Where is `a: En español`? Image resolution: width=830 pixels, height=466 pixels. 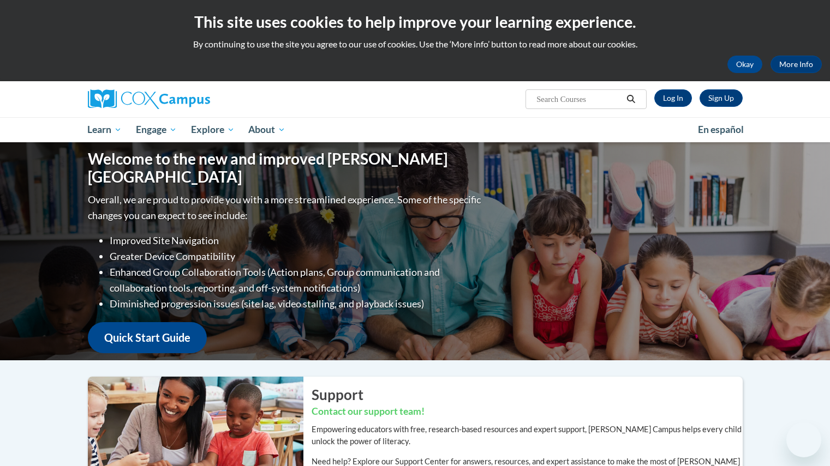
a: En español is located at coordinates (721, 130).